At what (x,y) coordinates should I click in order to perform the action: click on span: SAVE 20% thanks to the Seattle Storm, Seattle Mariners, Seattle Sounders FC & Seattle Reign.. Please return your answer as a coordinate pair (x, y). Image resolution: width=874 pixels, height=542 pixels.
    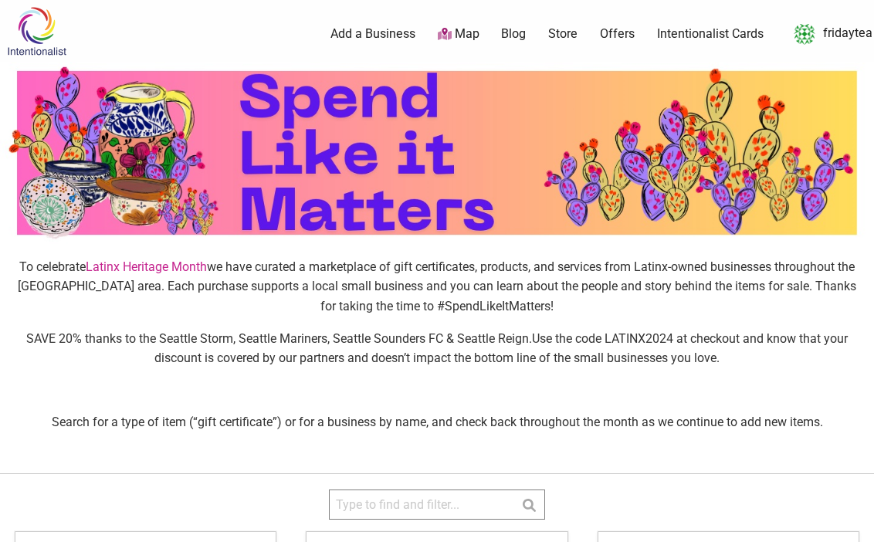
    Looking at the image, I should click on (279, 338).